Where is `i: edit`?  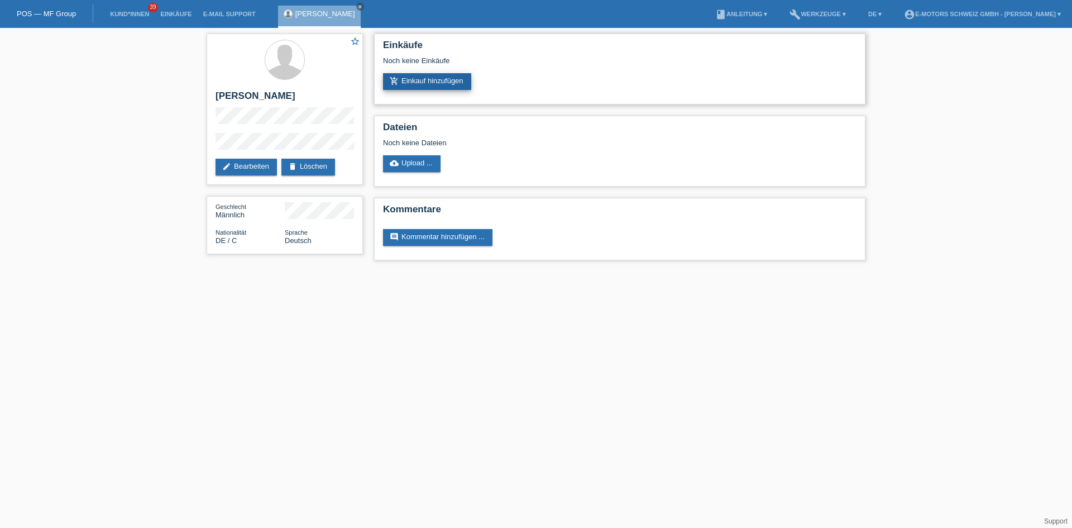 i: edit is located at coordinates (227, 166).